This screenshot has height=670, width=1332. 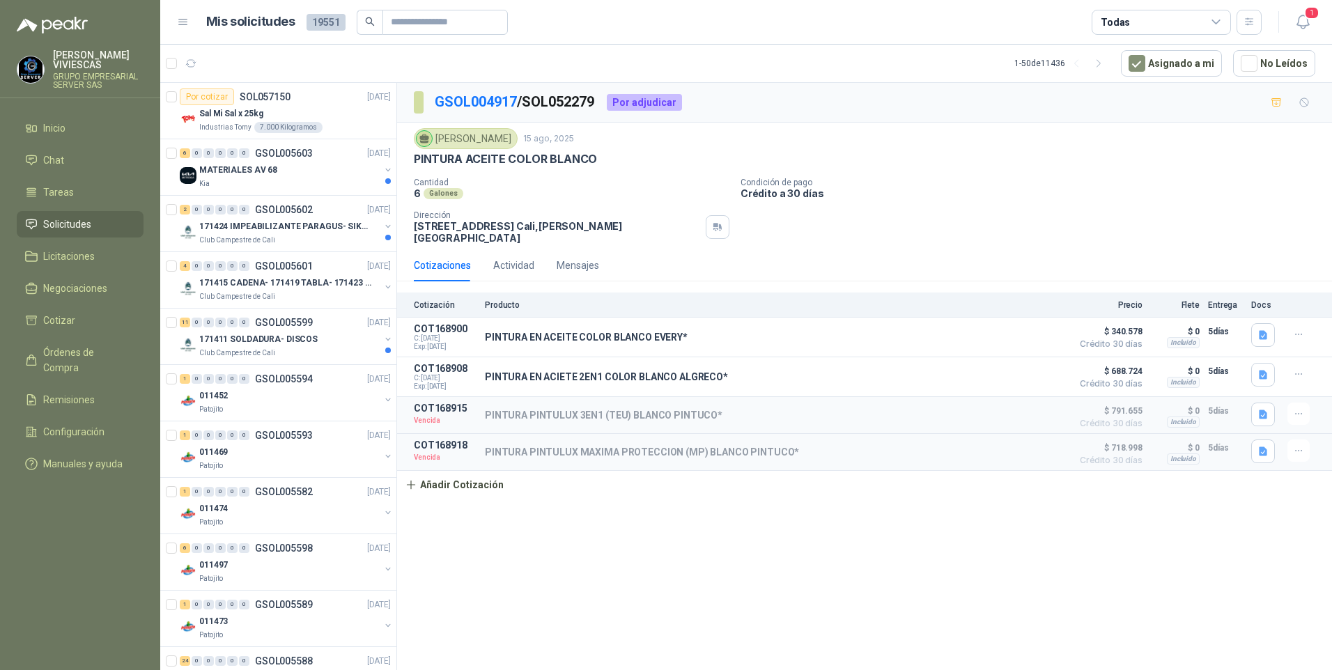 I want to click on p: PINTURA ACEITE COLOR BLANCO, so click(x=505, y=159).